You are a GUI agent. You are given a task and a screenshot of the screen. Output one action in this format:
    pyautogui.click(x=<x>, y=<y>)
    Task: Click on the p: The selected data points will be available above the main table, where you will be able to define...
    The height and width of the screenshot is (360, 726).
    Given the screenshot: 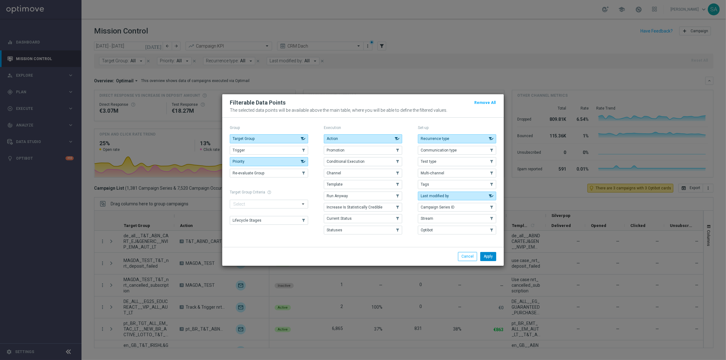 What is the action you would take?
    pyautogui.click(x=363, y=110)
    